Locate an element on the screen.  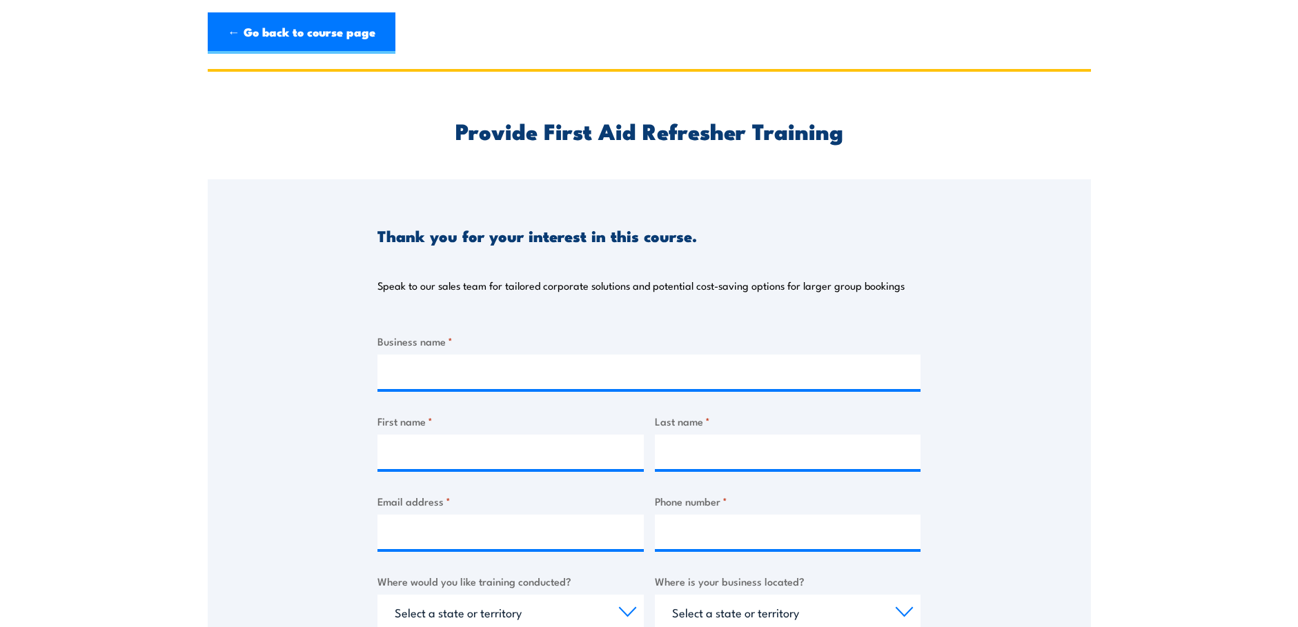
label: Email address is located at coordinates (511, 501).